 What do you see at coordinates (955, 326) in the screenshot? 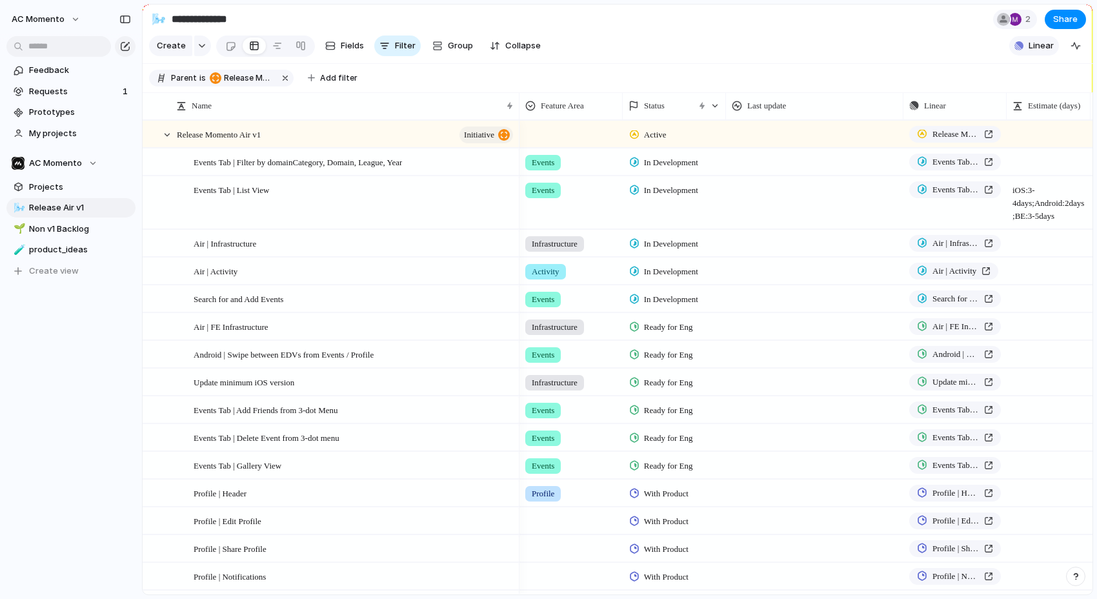
I see `a: Air | FE Infrastructure` at bounding box center [955, 326].